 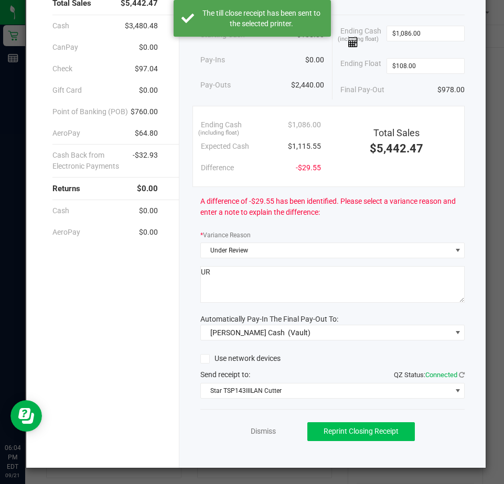 What do you see at coordinates (105, 189) in the screenshot?
I see `div: Returns` at bounding box center [105, 189].